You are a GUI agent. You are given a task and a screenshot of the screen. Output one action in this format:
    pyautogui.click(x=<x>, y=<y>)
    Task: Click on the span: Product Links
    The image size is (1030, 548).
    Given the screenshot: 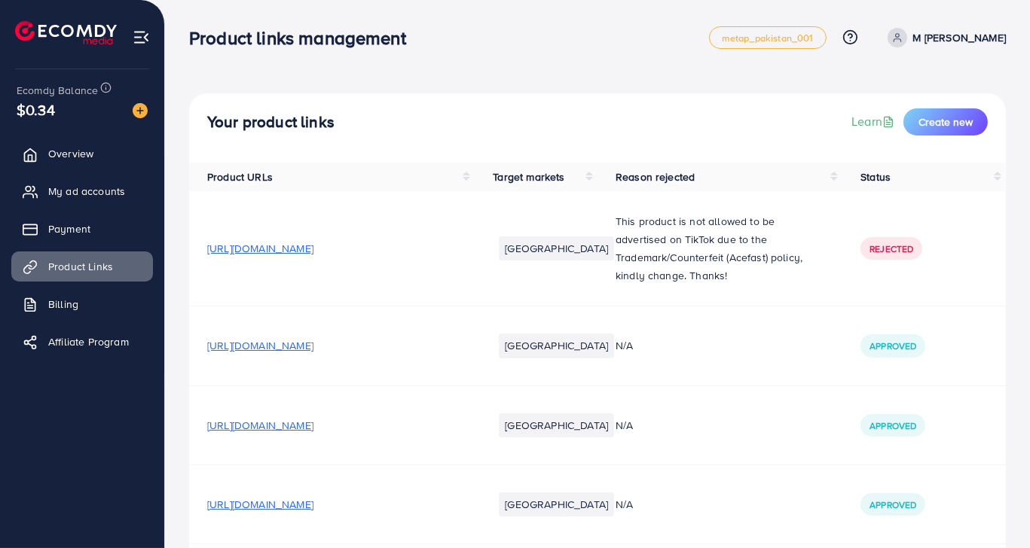 What is the action you would take?
    pyautogui.click(x=81, y=267)
    